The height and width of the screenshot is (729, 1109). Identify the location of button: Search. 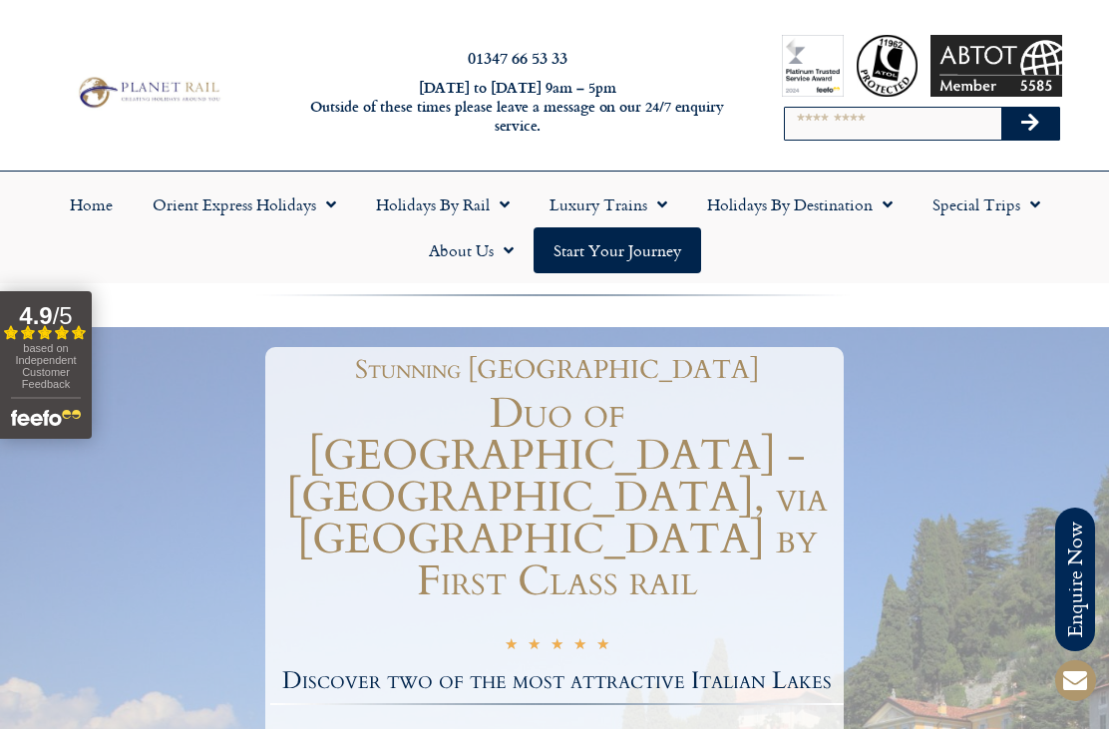
(1030, 124).